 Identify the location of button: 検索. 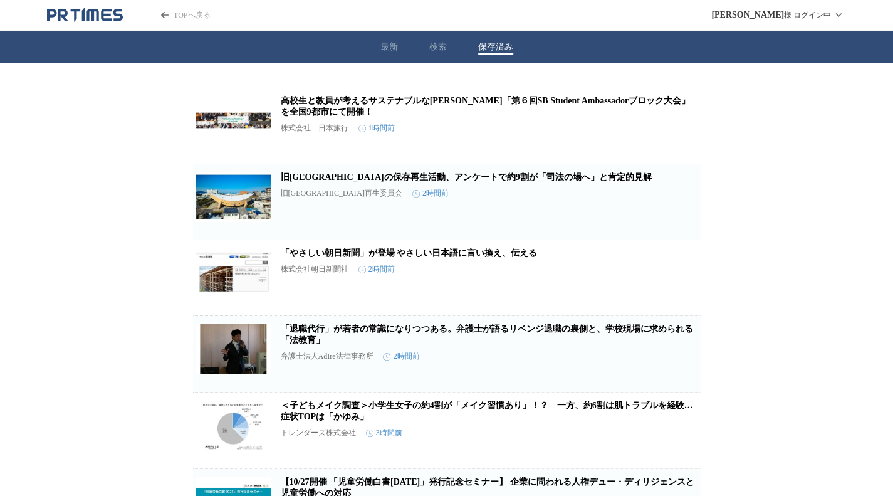
(438, 47).